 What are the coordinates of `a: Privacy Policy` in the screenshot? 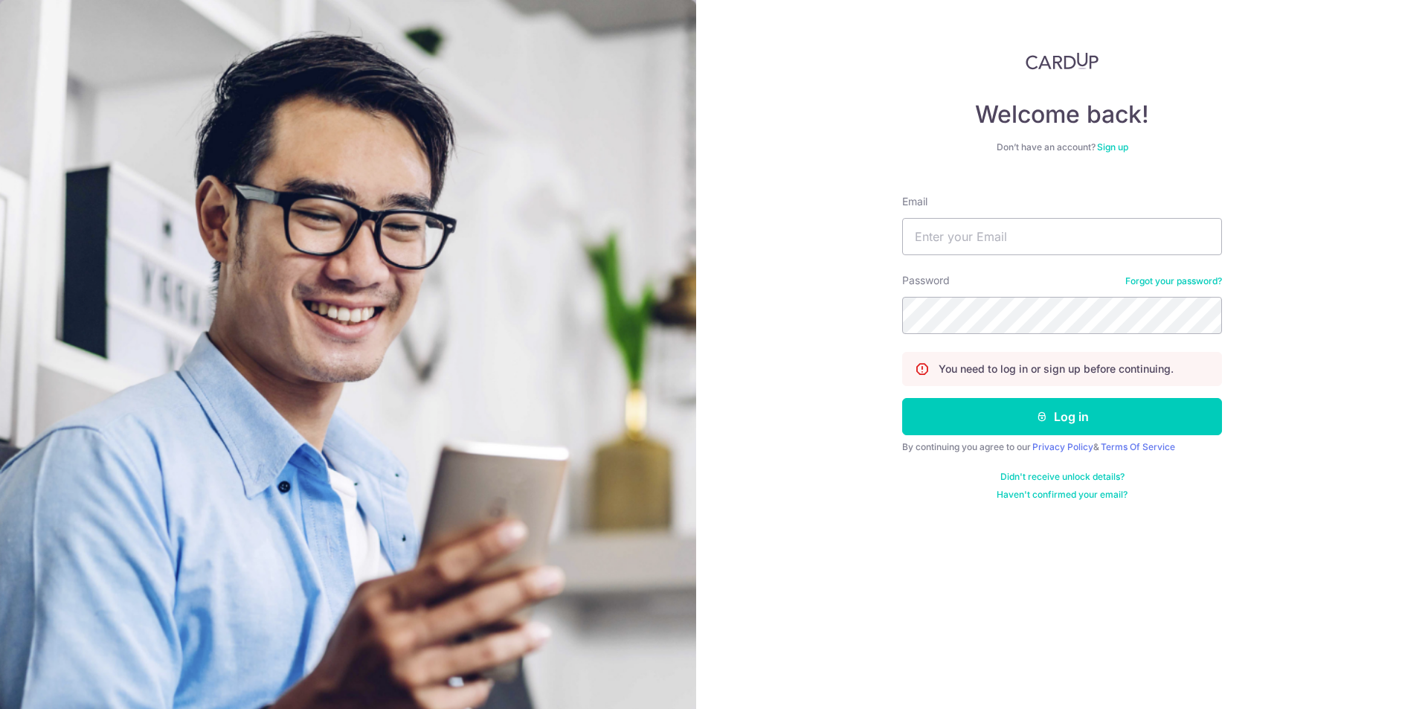 It's located at (1063, 446).